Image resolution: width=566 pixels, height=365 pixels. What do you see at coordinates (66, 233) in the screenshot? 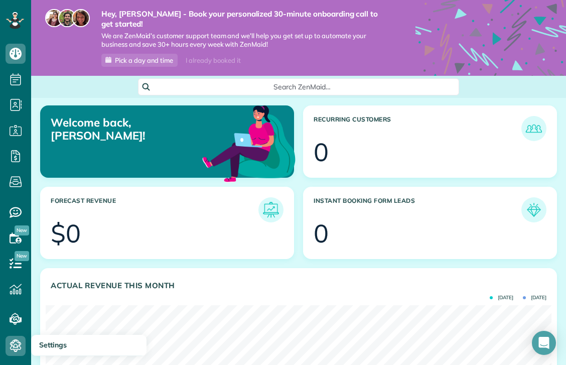
I see `div: $0` at bounding box center [66, 233].